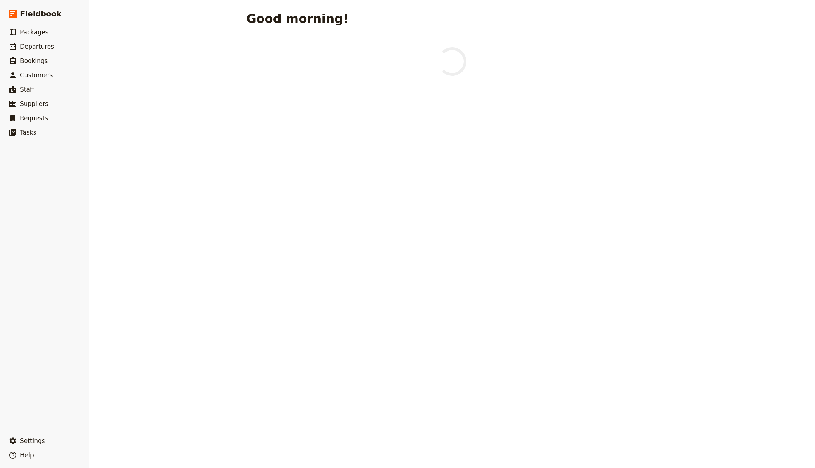 This screenshot has width=815, height=468. Describe the element at coordinates (34, 104) in the screenshot. I see `span: Suppliers` at that location.